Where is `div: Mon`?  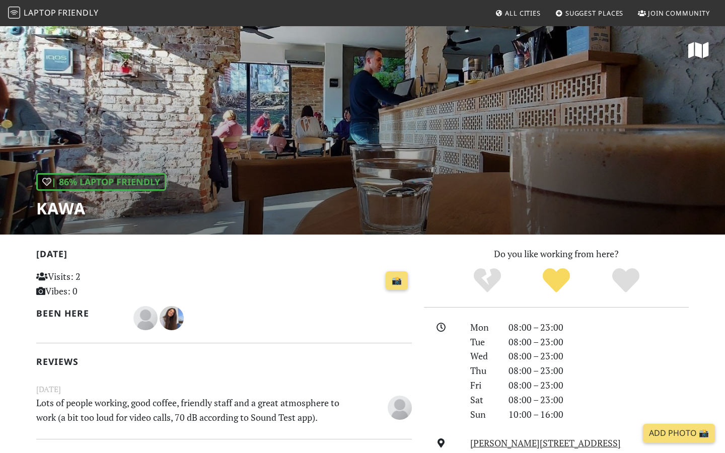 div: Mon is located at coordinates (483, 327).